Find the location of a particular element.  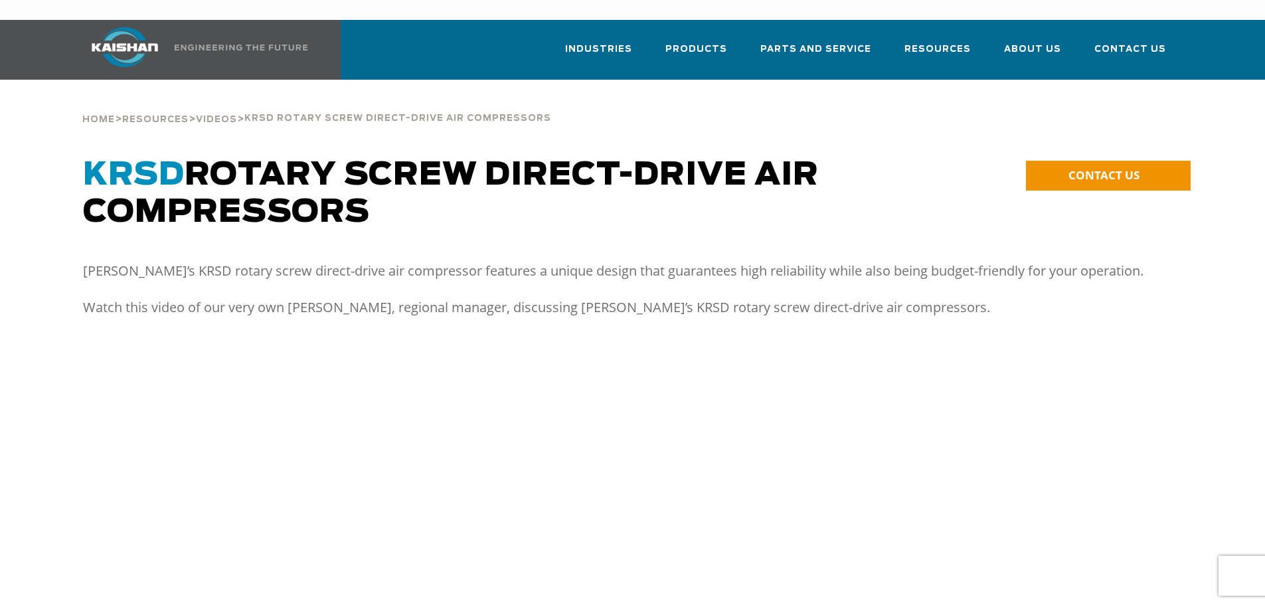

a: Kaishan USA is located at coordinates (193, 50).